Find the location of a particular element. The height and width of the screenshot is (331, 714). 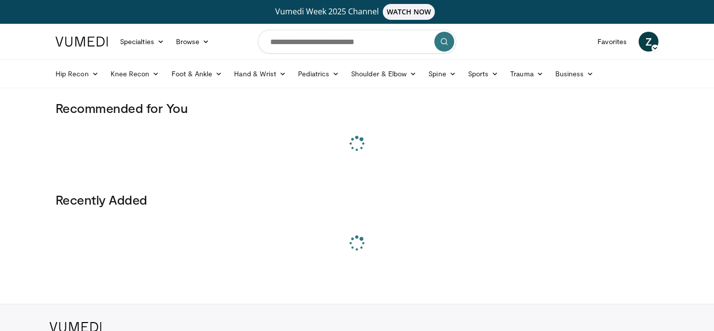

img: VuMedi Logo is located at coordinates (82, 42).